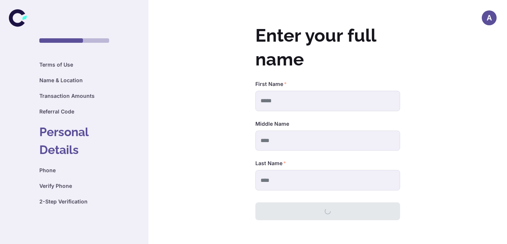 This screenshot has height=244, width=507. Describe the element at coordinates (74, 141) in the screenshot. I see `h4: Personal Details` at that location.